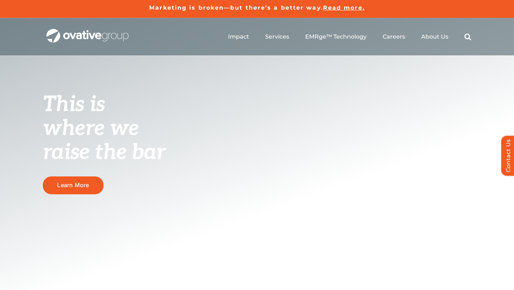 The image size is (514, 290). What do you see at coordinates (468, 37) in the screenshot?
I see `a: Search` at bounding box center [468, 37].